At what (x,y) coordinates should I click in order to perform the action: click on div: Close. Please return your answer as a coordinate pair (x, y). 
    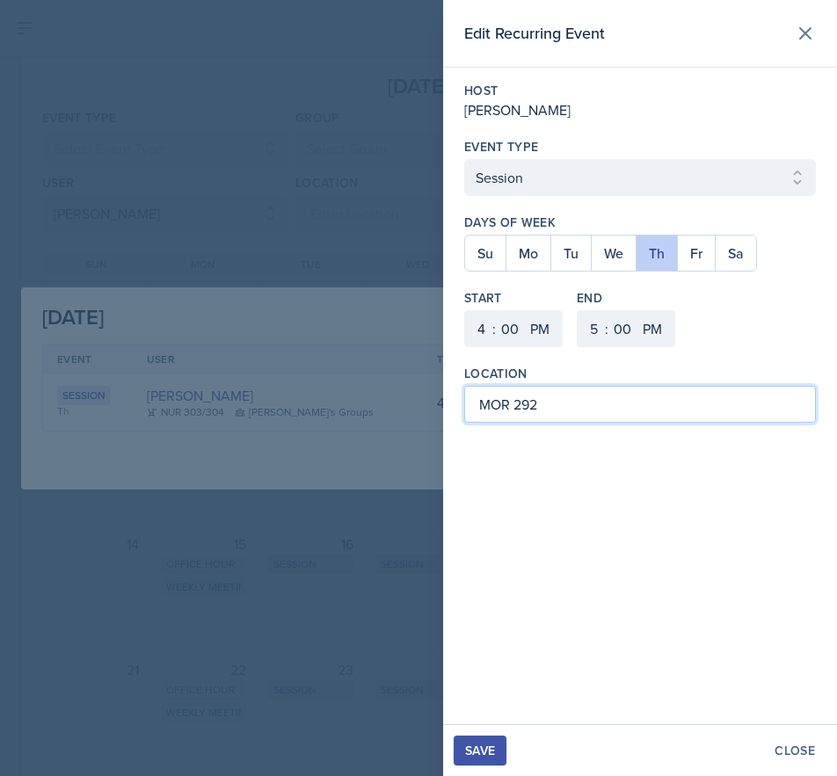
    Looking at the image, I should click on (794, 750).